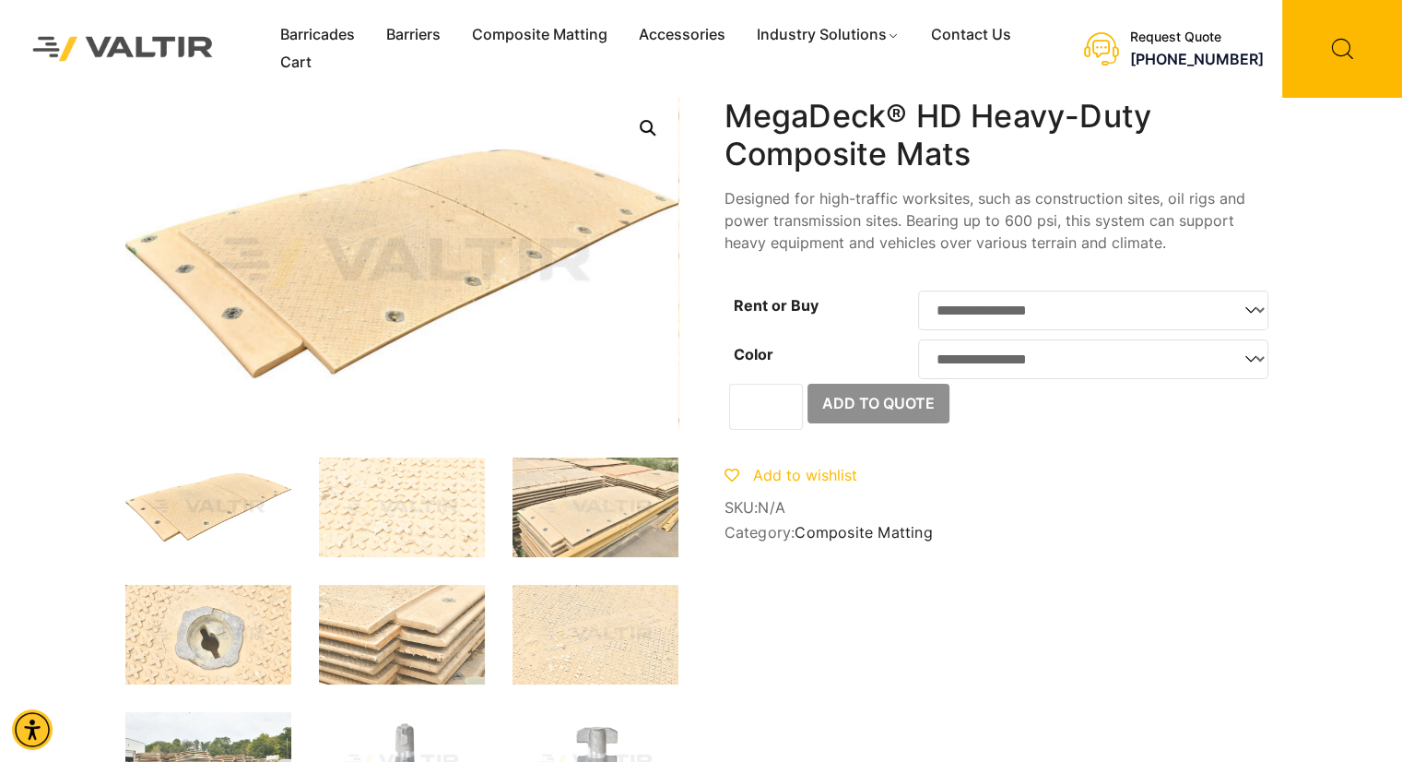 The width and height of the screenshot is (1402, 762). Describe the element at coordinates (776, 305) in the screenshot. I see `label: Rent or Buy` at that location.